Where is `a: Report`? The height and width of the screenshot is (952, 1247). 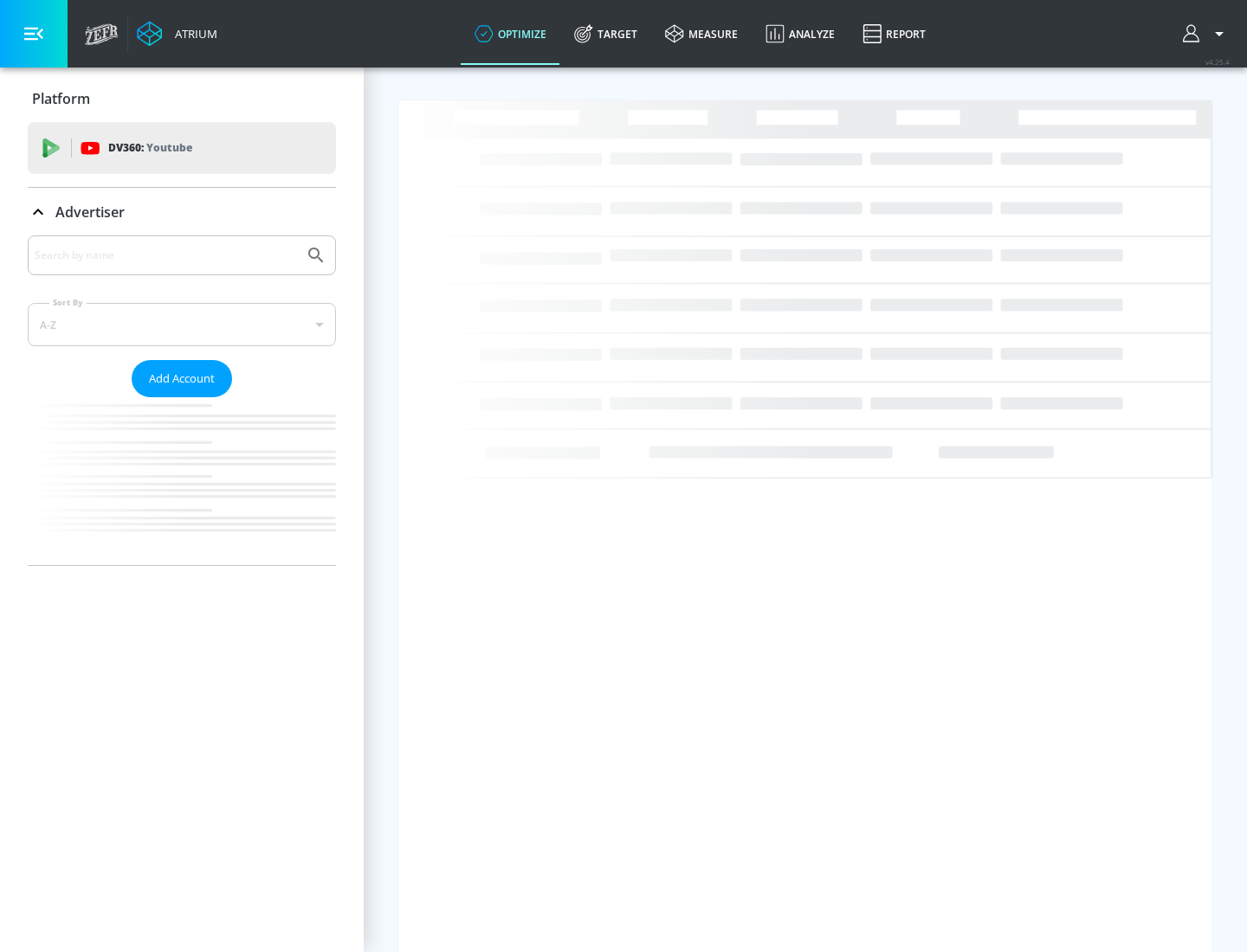
a: Report is located at coordinates (894, 33).